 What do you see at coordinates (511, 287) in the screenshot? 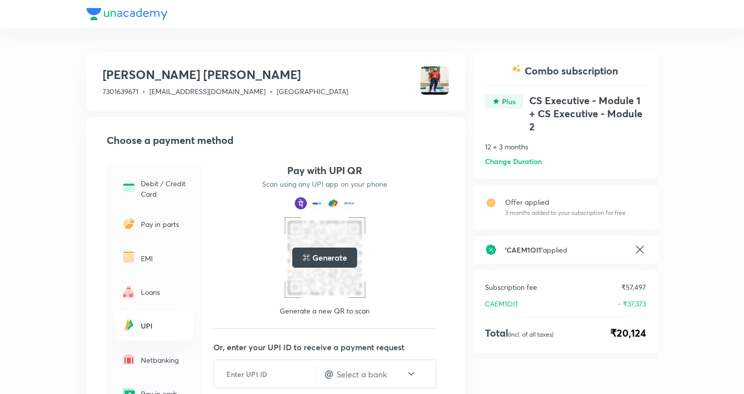
I see `p: Subscription fee` at bounding box center [511, 287].